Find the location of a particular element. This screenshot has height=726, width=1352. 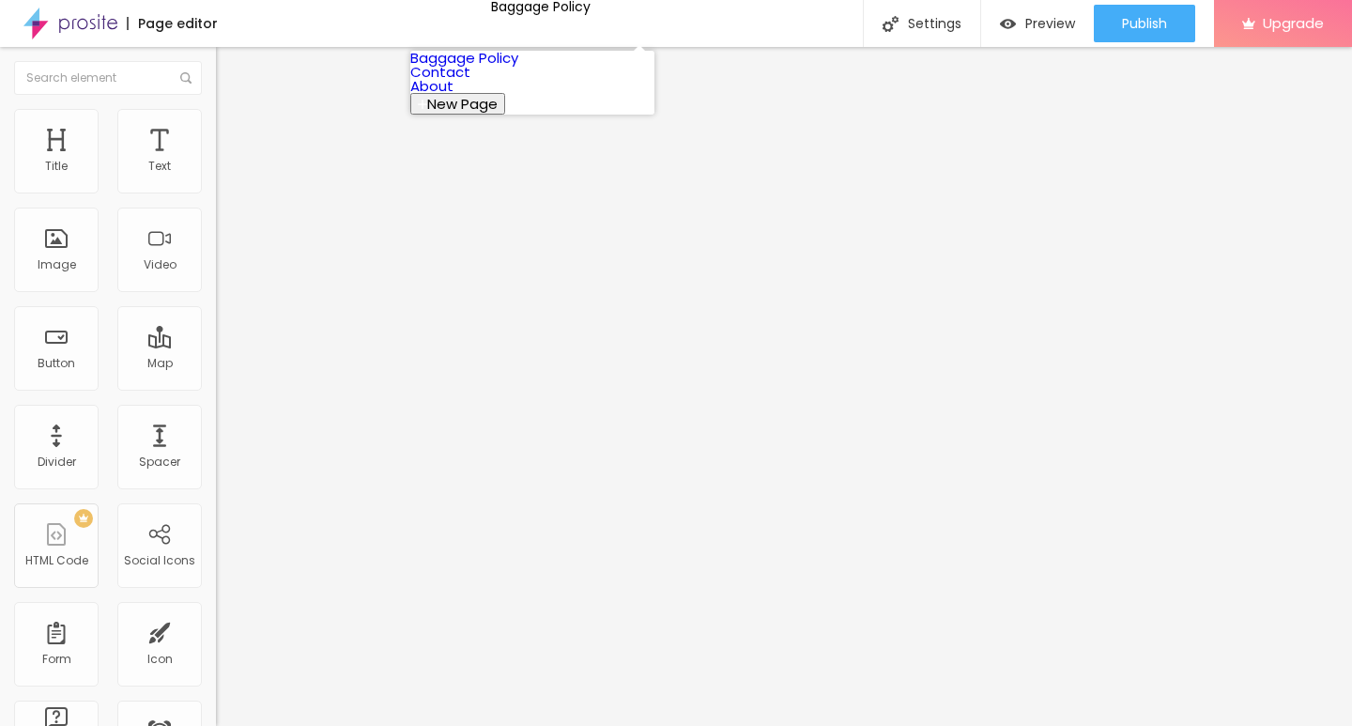

div: Icon is located at coordinates (160, 659).